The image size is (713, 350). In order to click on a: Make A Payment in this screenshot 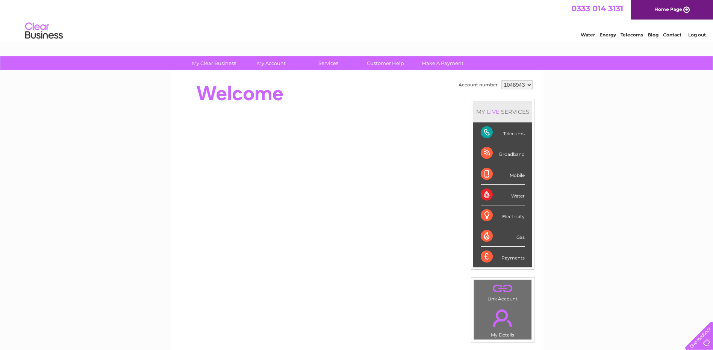, I will do `click(442, 63)`.